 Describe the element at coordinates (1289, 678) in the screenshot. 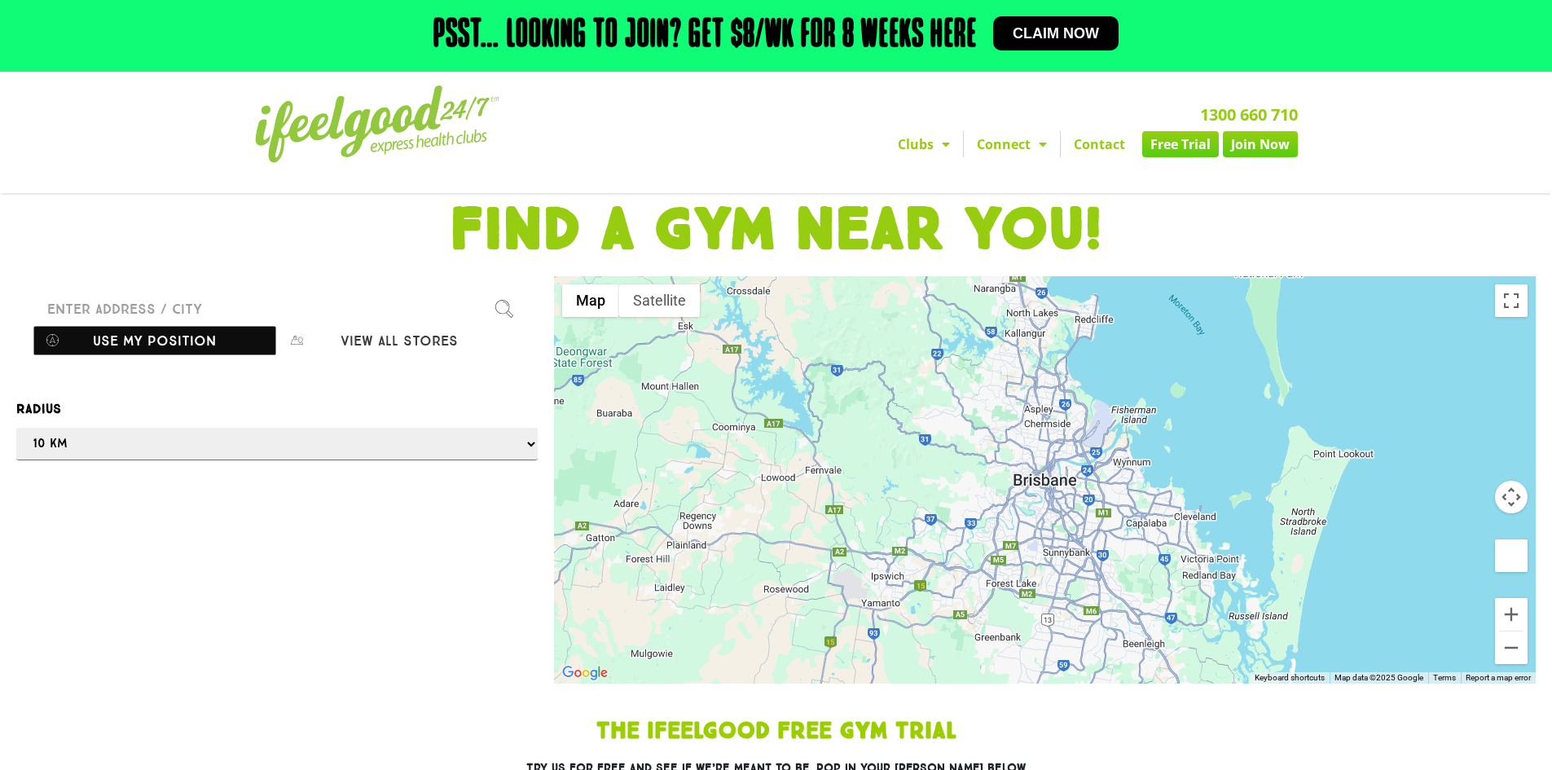

I see `button: Keyboard shortcuts` at that location.